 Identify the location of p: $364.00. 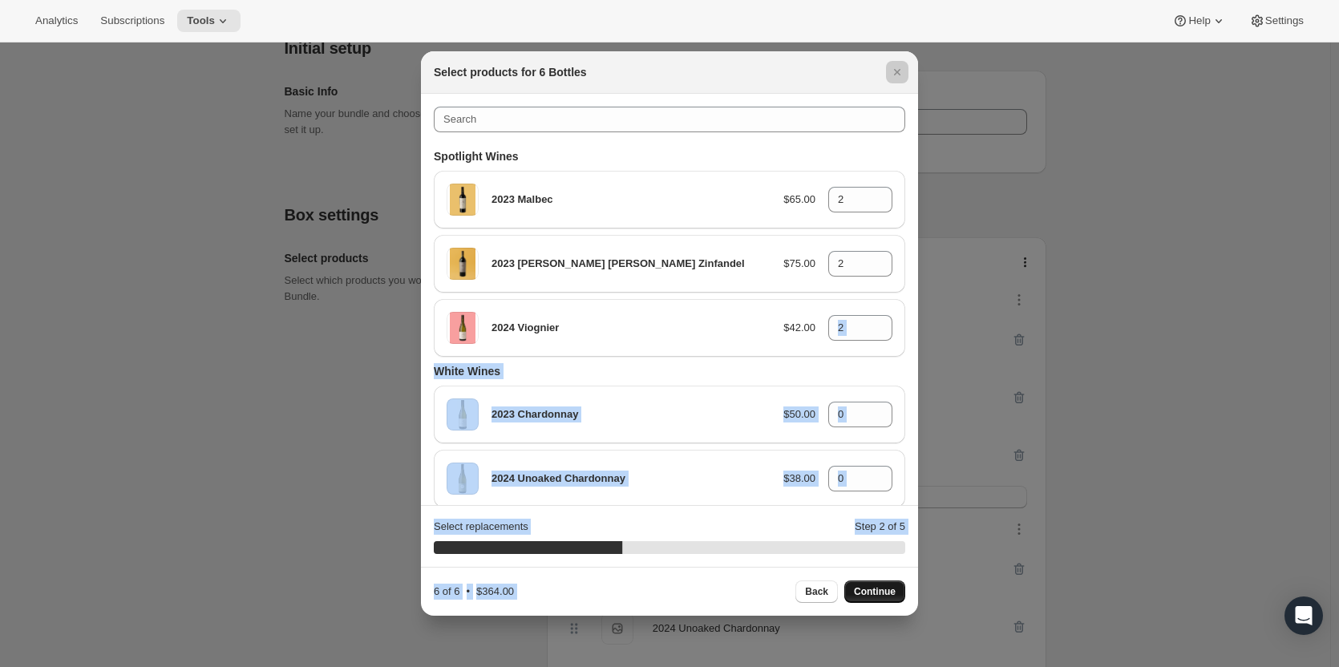
(495, 592).